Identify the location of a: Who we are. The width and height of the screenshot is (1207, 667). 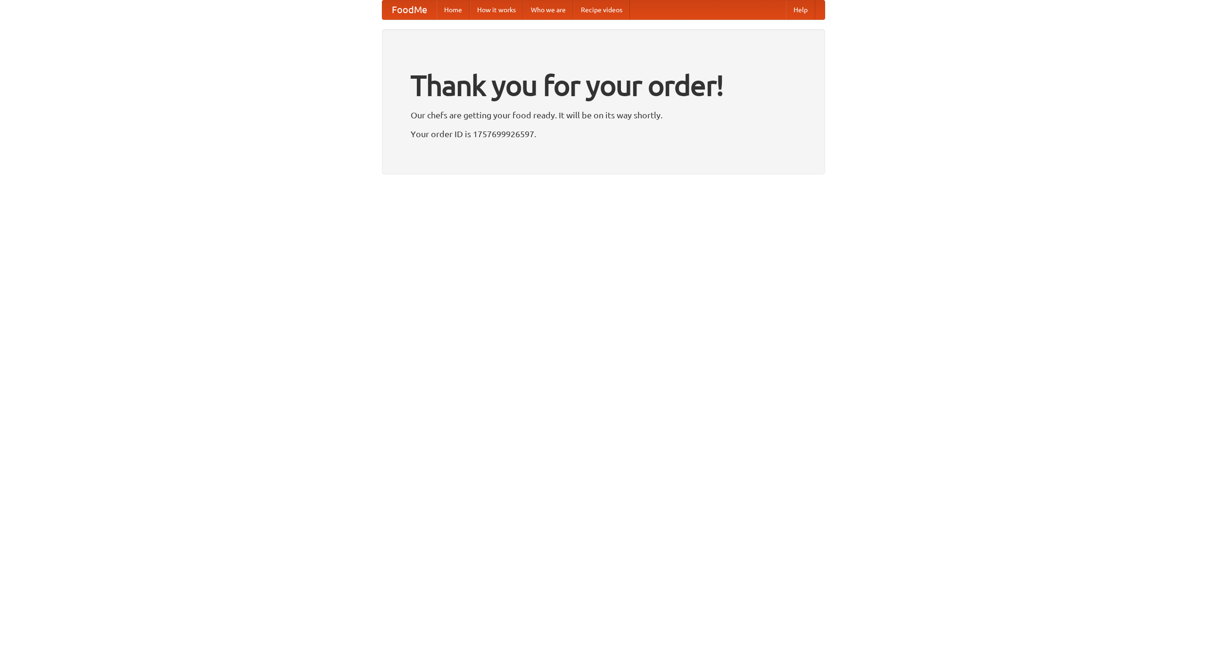
(548, 10).